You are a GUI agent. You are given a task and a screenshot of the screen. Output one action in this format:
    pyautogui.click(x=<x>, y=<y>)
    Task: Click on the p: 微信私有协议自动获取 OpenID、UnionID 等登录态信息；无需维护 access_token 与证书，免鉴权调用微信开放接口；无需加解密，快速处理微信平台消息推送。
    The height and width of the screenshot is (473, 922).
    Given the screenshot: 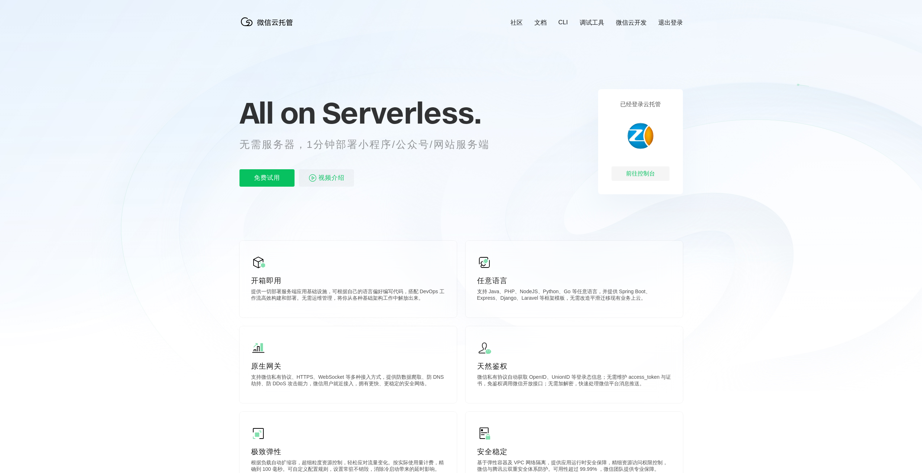 What is the action you would take?
    pyautogui.click(x=574, y=381)
    